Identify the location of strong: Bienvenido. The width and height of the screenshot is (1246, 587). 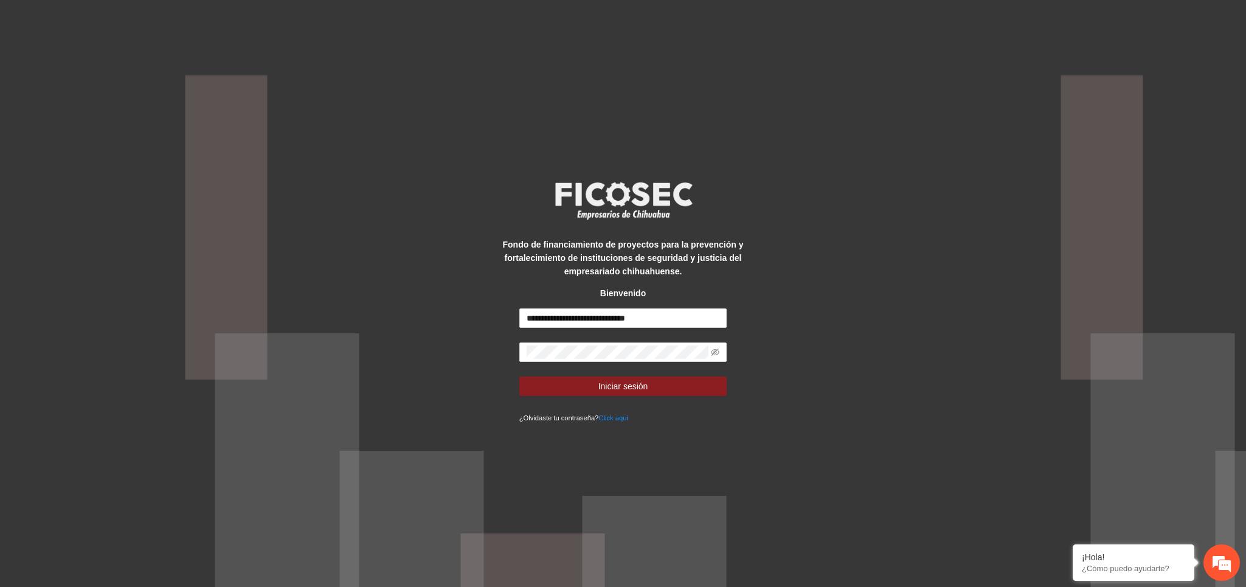
(623, 293).